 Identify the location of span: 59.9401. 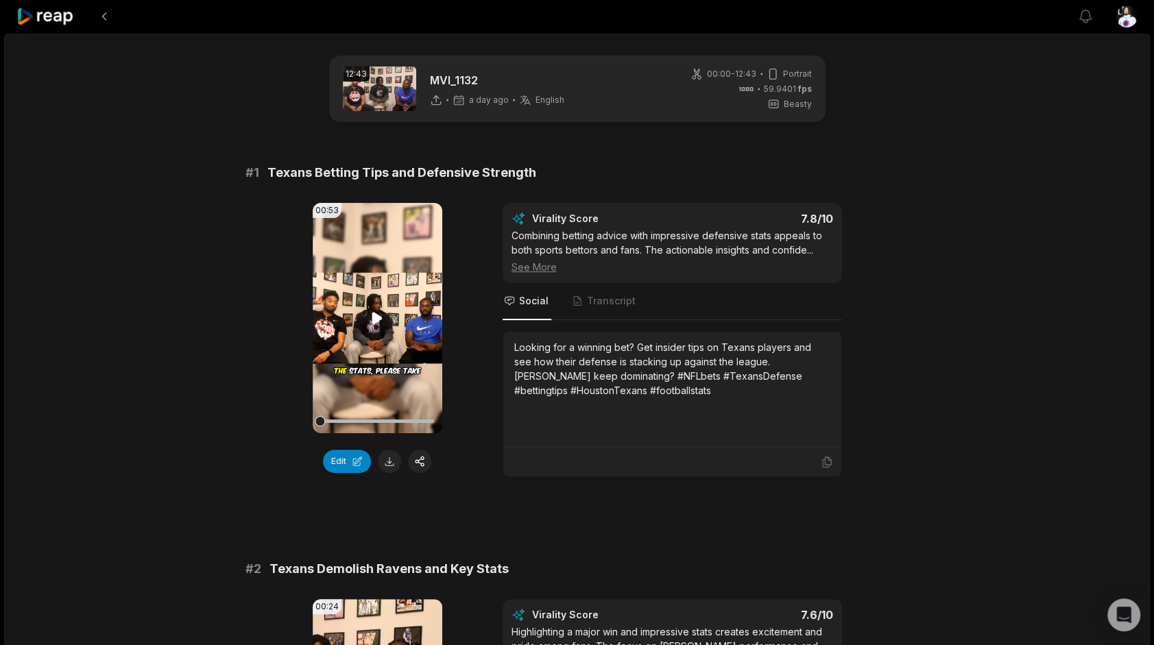
(788, 89).